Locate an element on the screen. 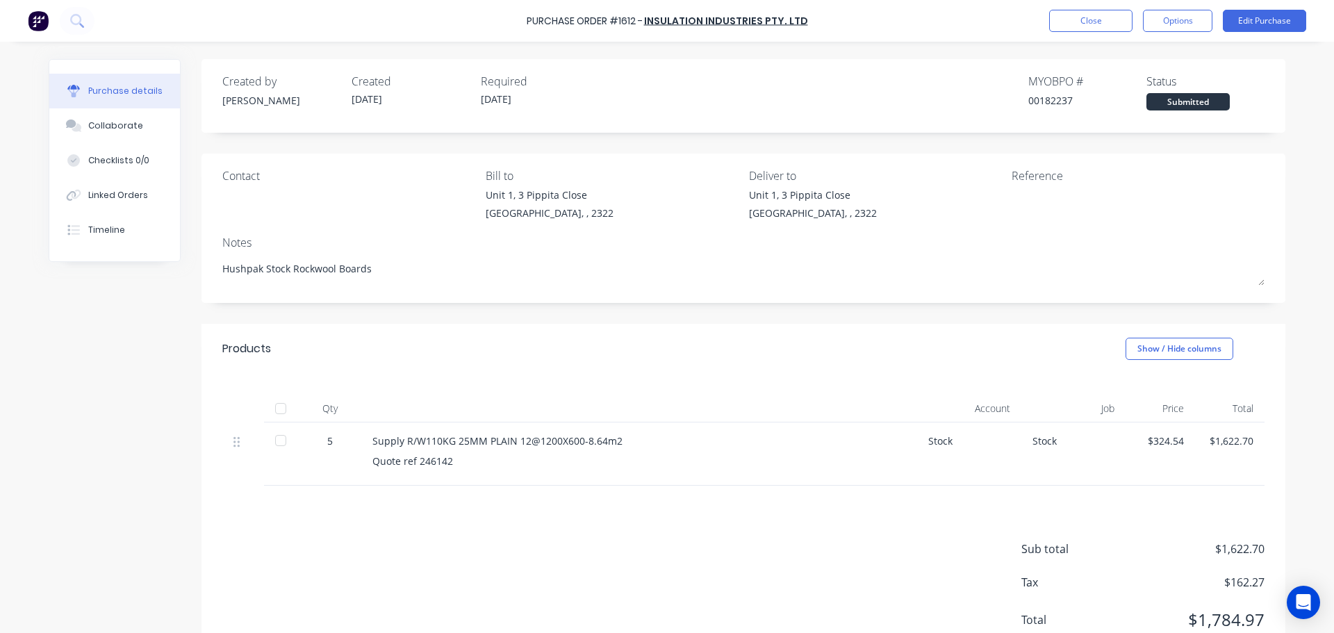 The height and width of the screenshot is (633, 1334). div: Reference is located at coordinates (1138, 176).